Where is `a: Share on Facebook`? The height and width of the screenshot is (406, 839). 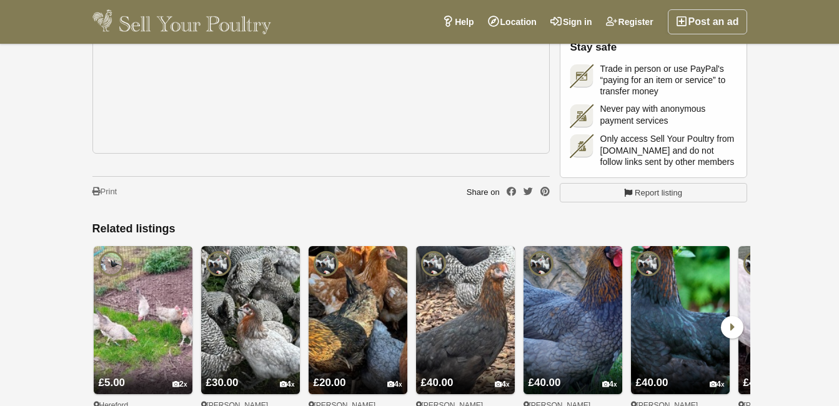
a: Share on Facebook is located at coordinates (511, 192).